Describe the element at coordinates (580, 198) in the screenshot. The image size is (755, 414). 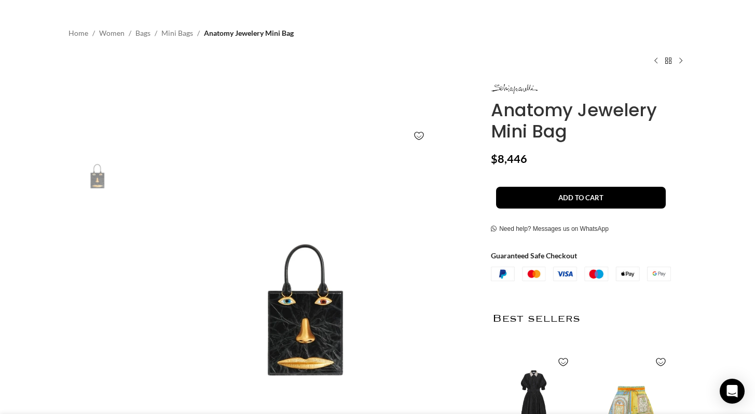
I see `button: Add to cart` at that location.